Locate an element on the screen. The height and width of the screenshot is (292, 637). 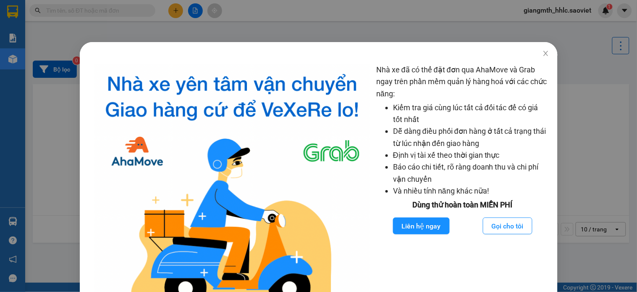
button: Liên hệ ngay is located at coordinates (421, 226).